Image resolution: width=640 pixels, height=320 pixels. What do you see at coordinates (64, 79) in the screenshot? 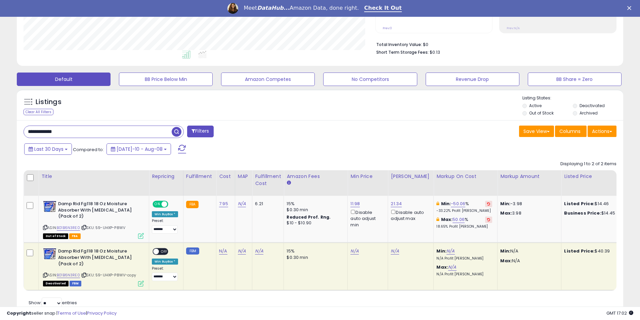
I see `button: Default` at bounding box center [64, 79].